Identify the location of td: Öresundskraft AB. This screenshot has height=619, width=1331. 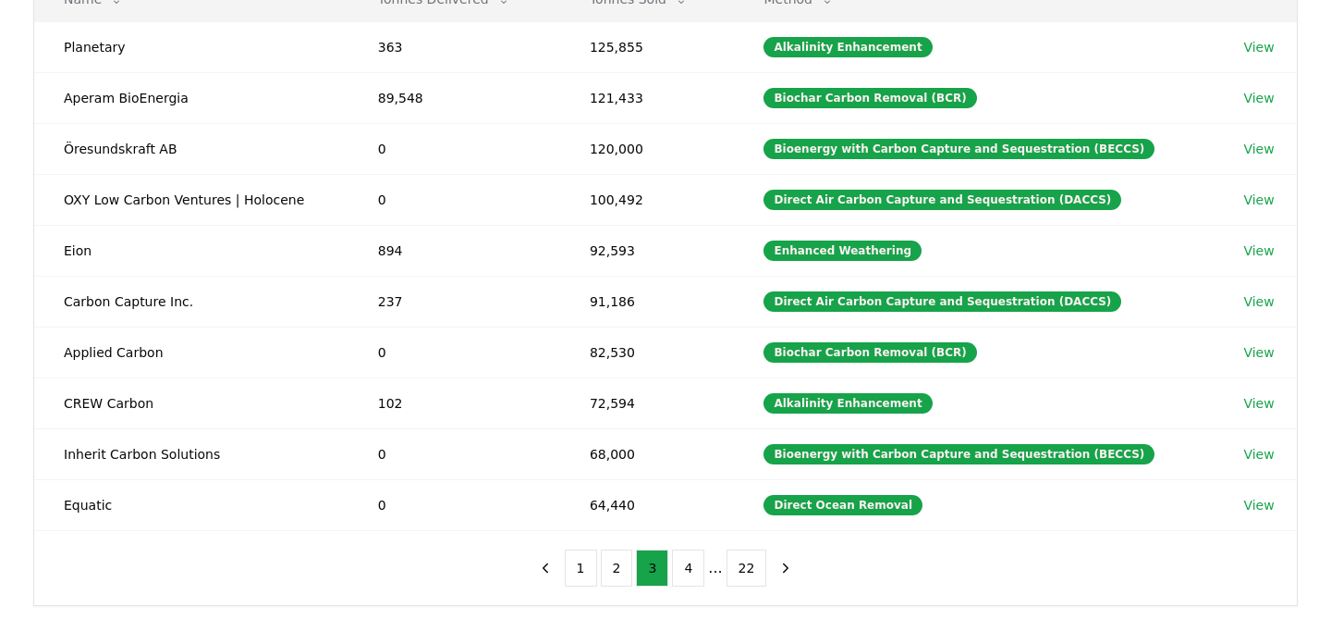
(191, 148).